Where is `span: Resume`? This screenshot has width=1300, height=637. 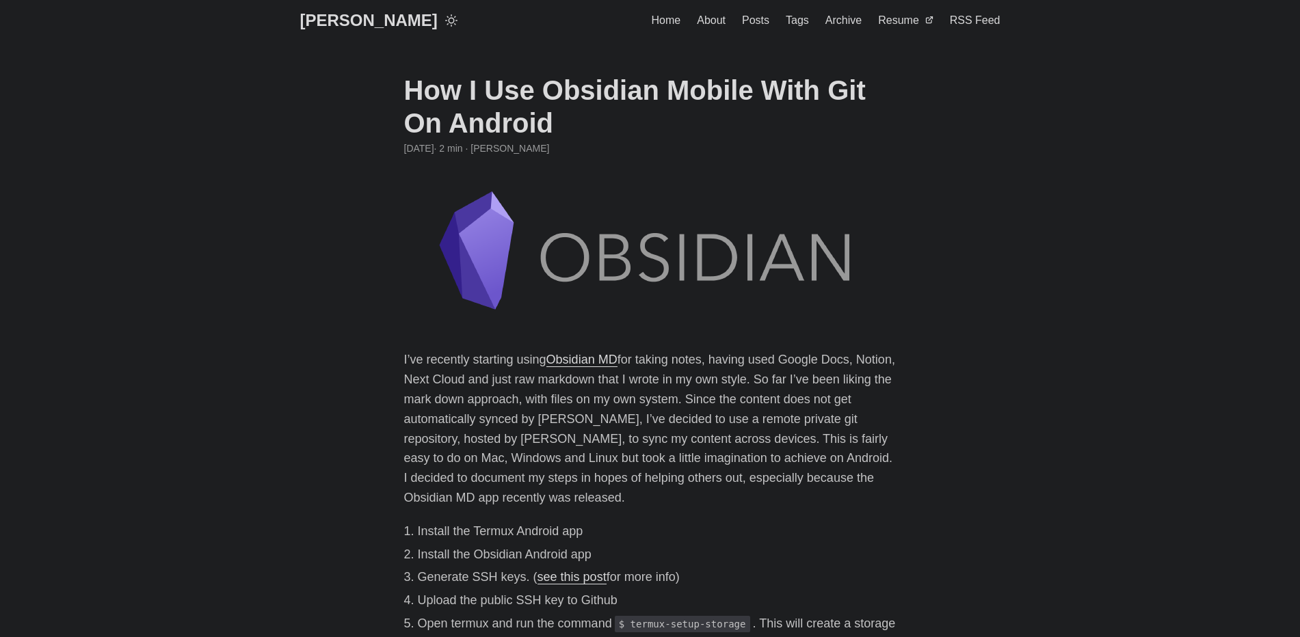
span: Resume is located at coordinates (898, 20).